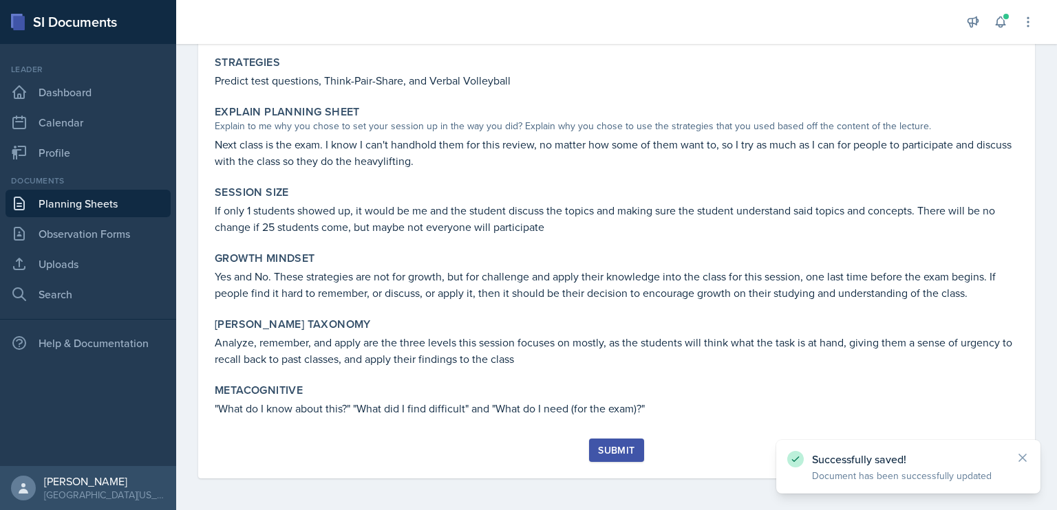 The width and height of the screenshot is (1057, 510). What do you see at coordinates (247, 63) in the screenshot?
I see `label: Strategies` at bounding box center [247, 63].